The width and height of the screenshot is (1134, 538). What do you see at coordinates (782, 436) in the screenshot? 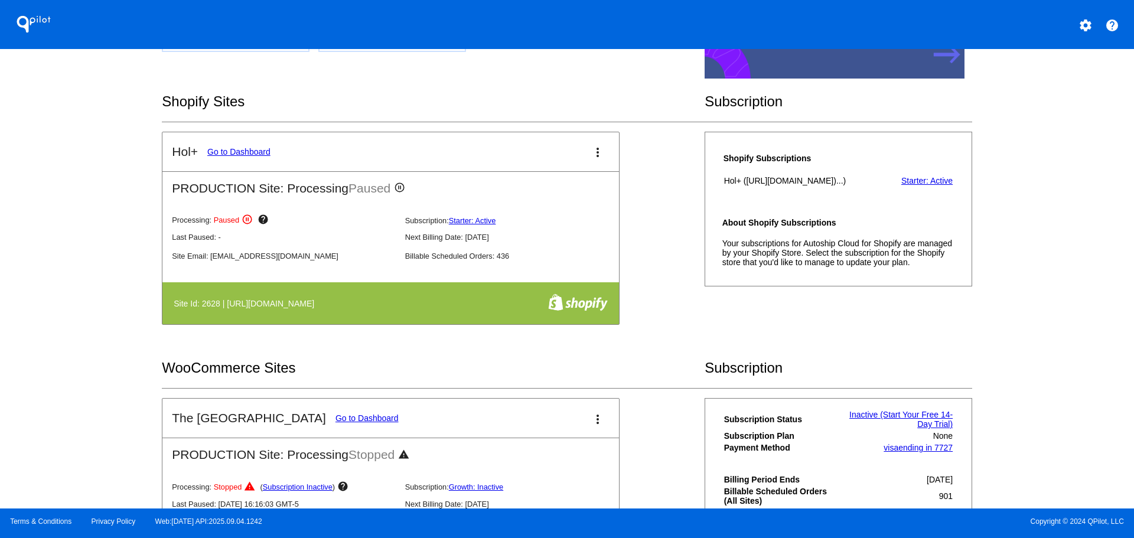
I see `th: Subscription Plan` at bounding box center [782, 436].